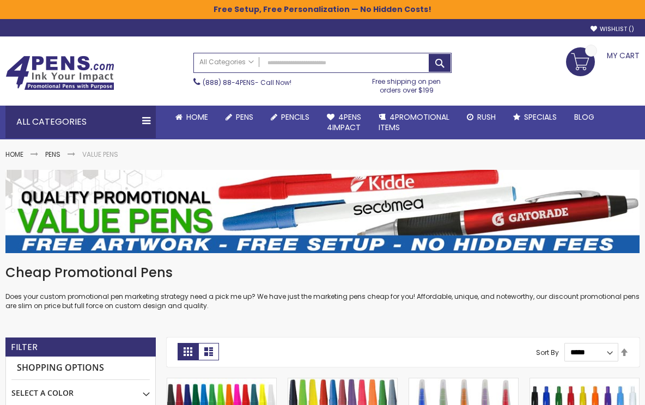 Image resolution: width=645 pixels, height=405 pixels. I want to click on a: Blog, so click(584, 117).